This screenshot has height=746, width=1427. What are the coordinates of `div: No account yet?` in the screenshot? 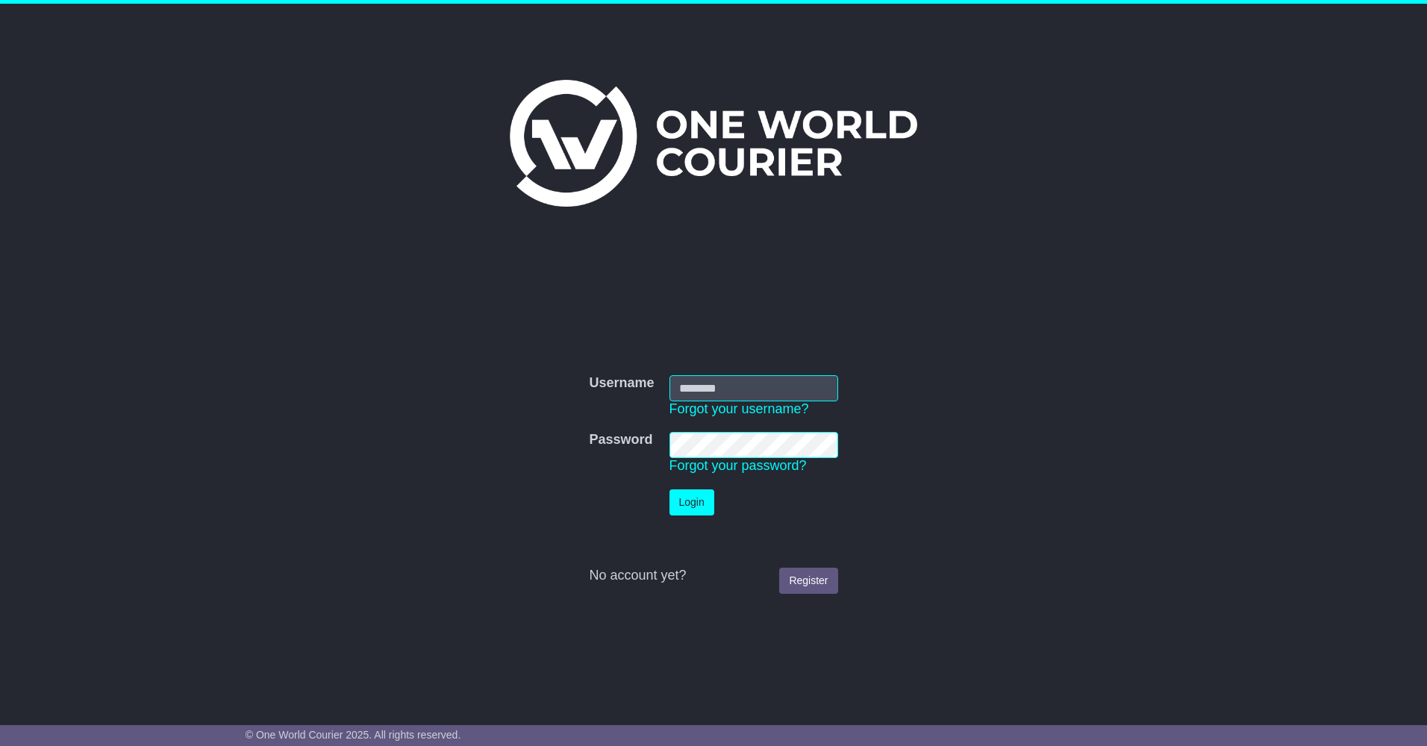 It's located at (713, 576).